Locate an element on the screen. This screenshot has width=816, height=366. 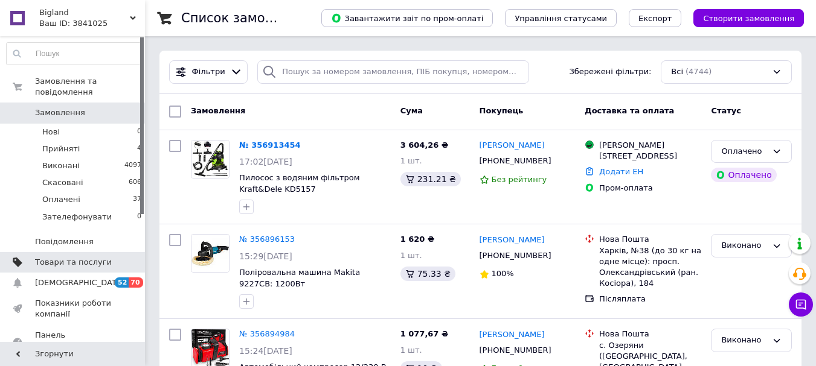
span: Завантажити звіт по пром-оплаті is located at coordinates (407, 18).